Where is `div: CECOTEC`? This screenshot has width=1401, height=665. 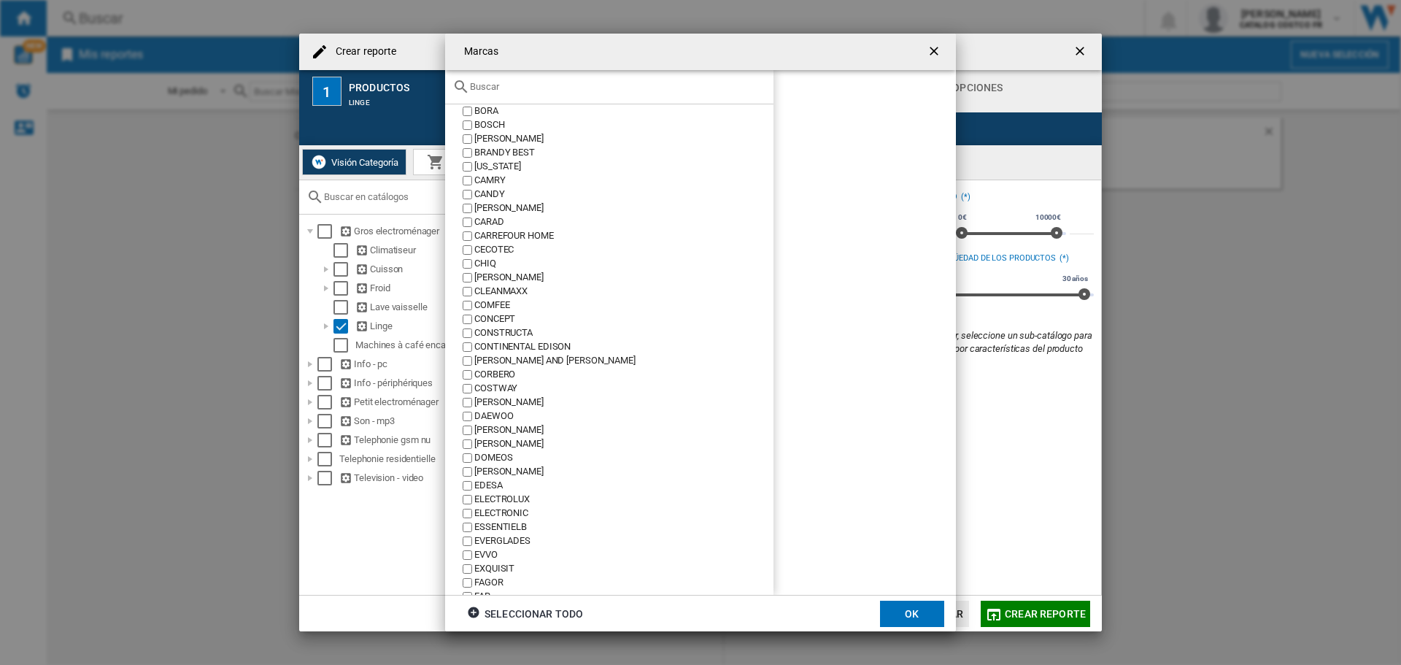
div: CECOTEC is located at coordinates (624, 249).